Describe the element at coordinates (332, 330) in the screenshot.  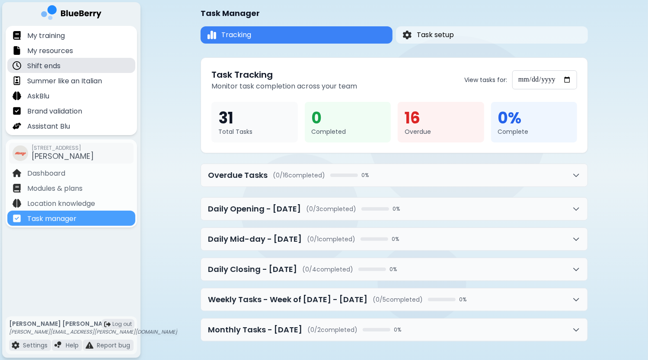
I see `span: ( 0 / 2 completed)` at that location.